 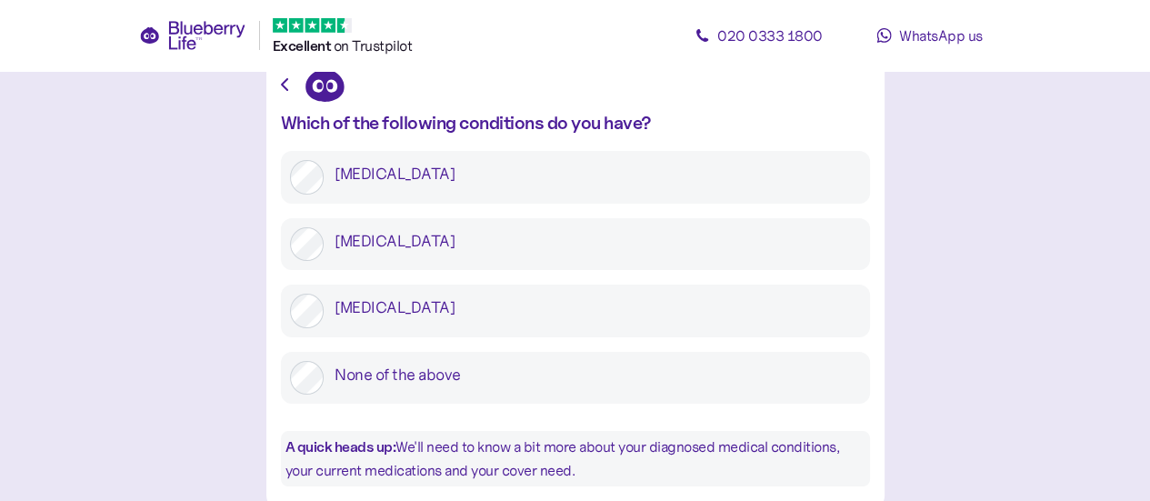 What do you see at coordinates (341, 446) in the screenshot?
I see `b: A quick heads up:` at bounding box center [341, 446].